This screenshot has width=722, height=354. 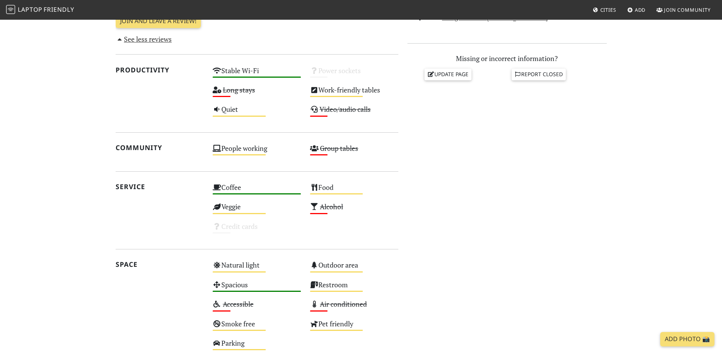 I want to click on div: Coffee, so click(x=257, y=191).